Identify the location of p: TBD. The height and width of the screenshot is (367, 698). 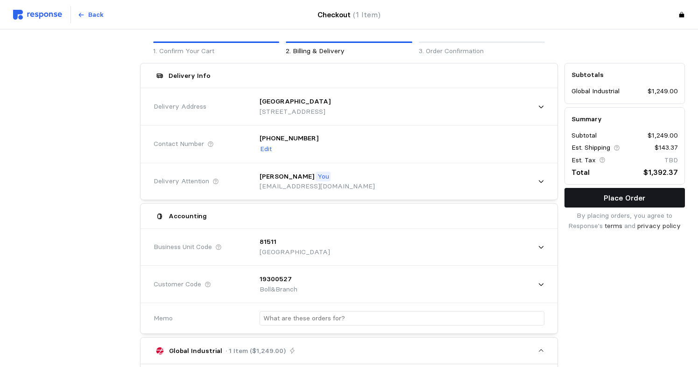
(671, 161).